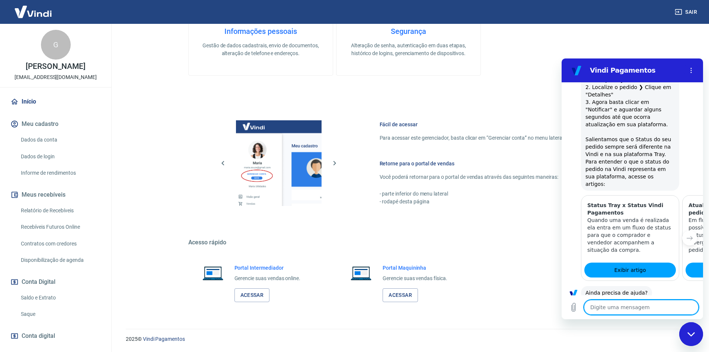 The height and width of the screenshot is (352, 709). What do you see at coordinates (60, 297) in the screenshot?
I see `a: Saldo e Extrato` at bounding box center [60, 297].